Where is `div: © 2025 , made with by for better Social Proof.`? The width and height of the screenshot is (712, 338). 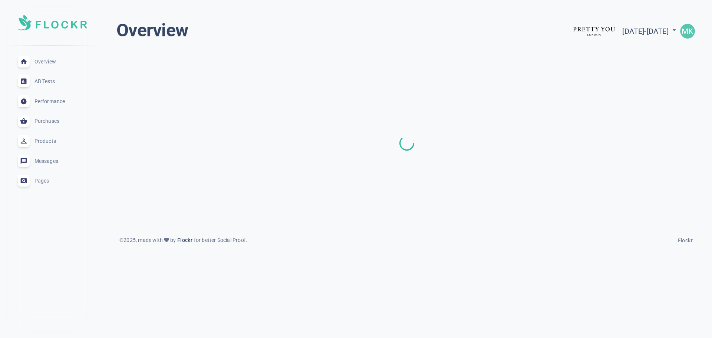
div: © 2025 , made with by for better Social Proof. is located at coordinates (183, 240).